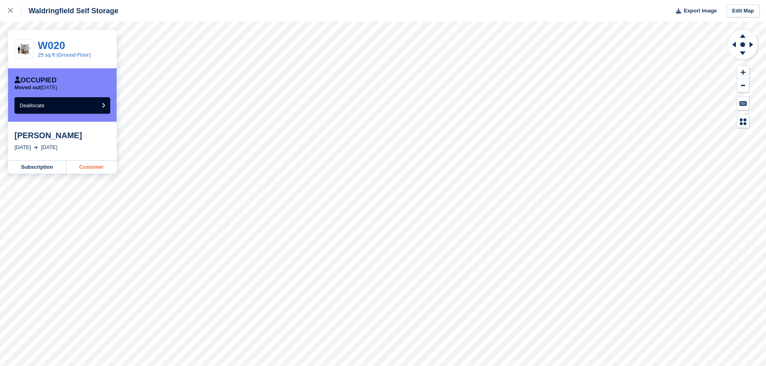  What do you see at coordinates (32, 105) in the screenshot?
I see `span: Deallocate` at bounding box center [32, 105].